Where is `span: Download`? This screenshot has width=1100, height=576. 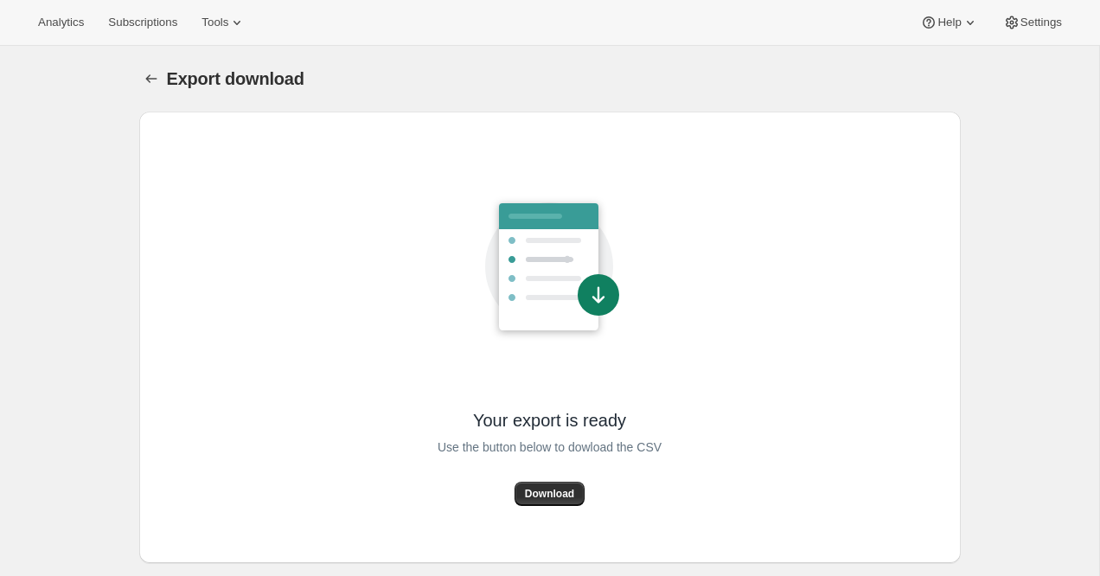 span: Download is located at coordinates (549, 494).